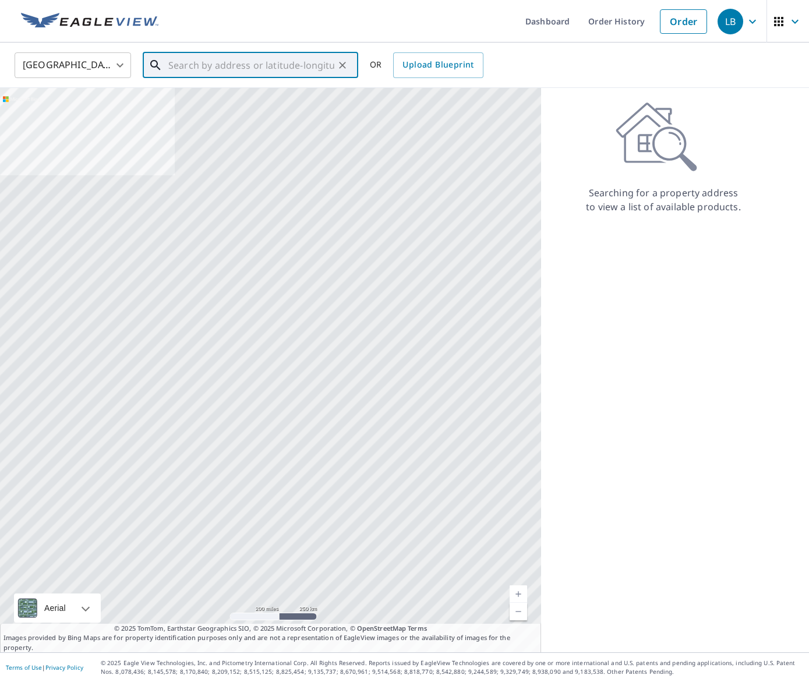 The width and height of the screenshot is (809, 682). I want to click on div: LB, so click(730, 22).